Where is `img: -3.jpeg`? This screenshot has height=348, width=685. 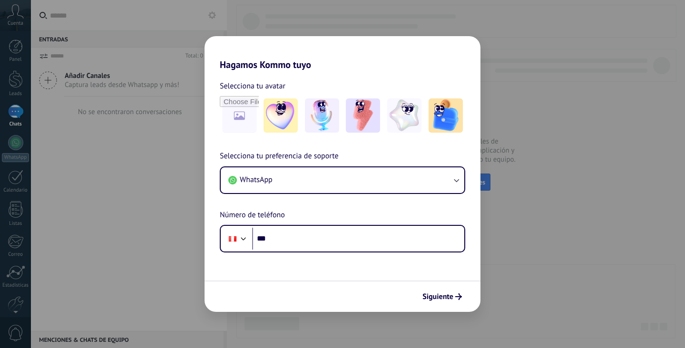
img: -3.jpeg is located at coordinates (363, 116).